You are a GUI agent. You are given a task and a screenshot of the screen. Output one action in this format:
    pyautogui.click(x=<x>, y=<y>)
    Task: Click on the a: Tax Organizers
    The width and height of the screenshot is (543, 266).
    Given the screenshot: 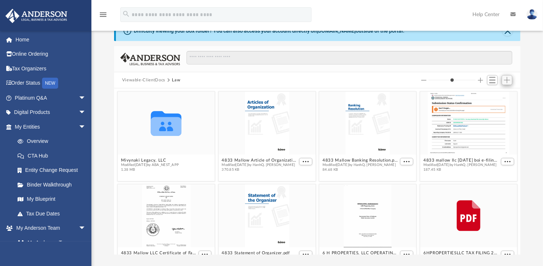 What is the action you would take?
    pyautogui.click(x=51, y=68)
    